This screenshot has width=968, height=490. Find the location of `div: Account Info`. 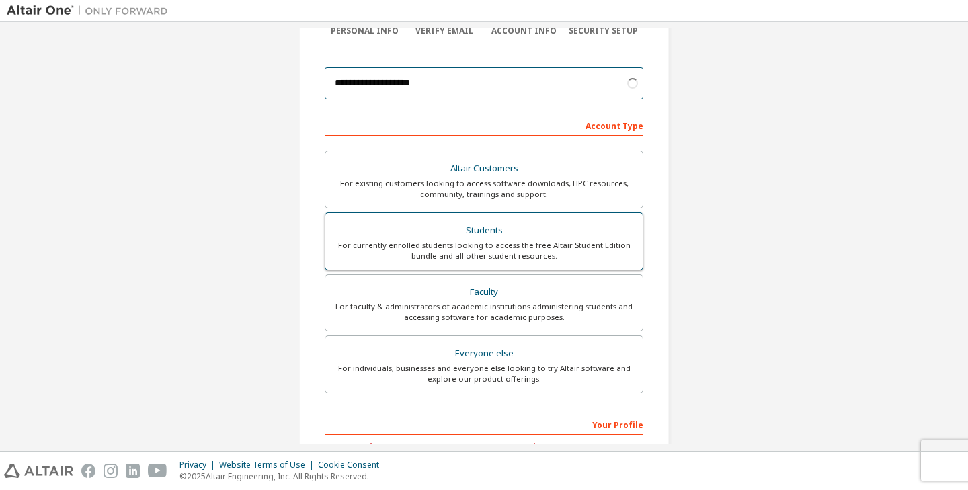

div: Account Info is located at coordinates (524, 31).